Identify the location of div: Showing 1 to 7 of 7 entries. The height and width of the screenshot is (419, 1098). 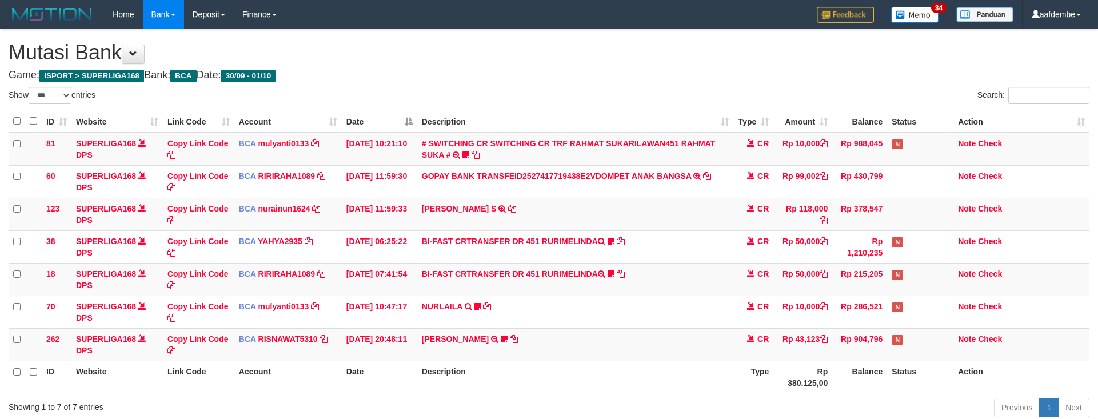
(229, 405).